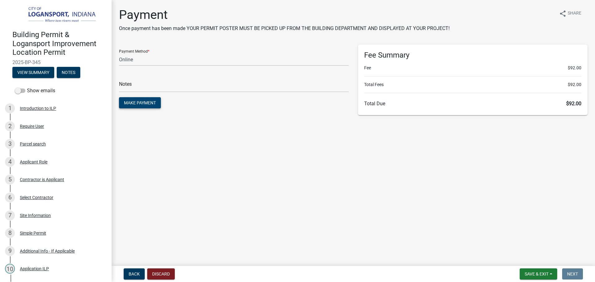 The height and width of the screenshot is (282, 595). What do you see at coordinates (69, 73) in the screenshot?
I see `button: Notes` at bounding box center [69, 73].